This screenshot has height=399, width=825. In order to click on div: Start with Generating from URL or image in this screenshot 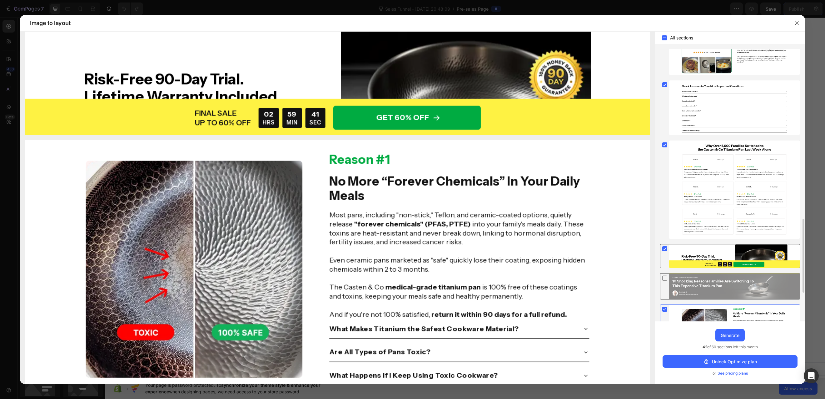, I will do `click(360, 232)`.